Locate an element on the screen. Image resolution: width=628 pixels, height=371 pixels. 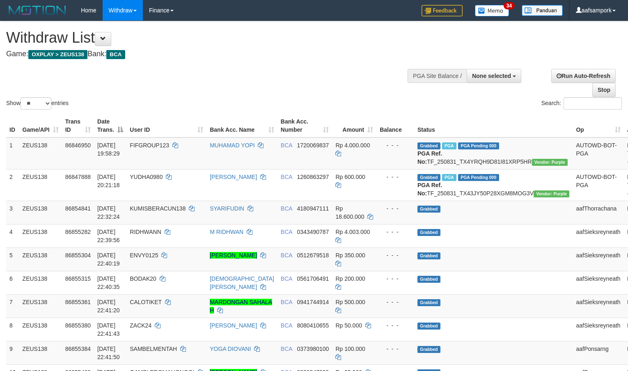
img: panduan.png is located at coordinates (542, 10).